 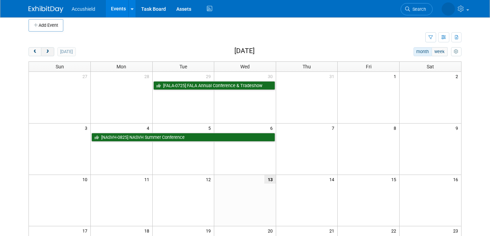 What do you see at coordinates (209, 179) in the screenshot?
I see `span: 12` at bounding box center [209, 179].